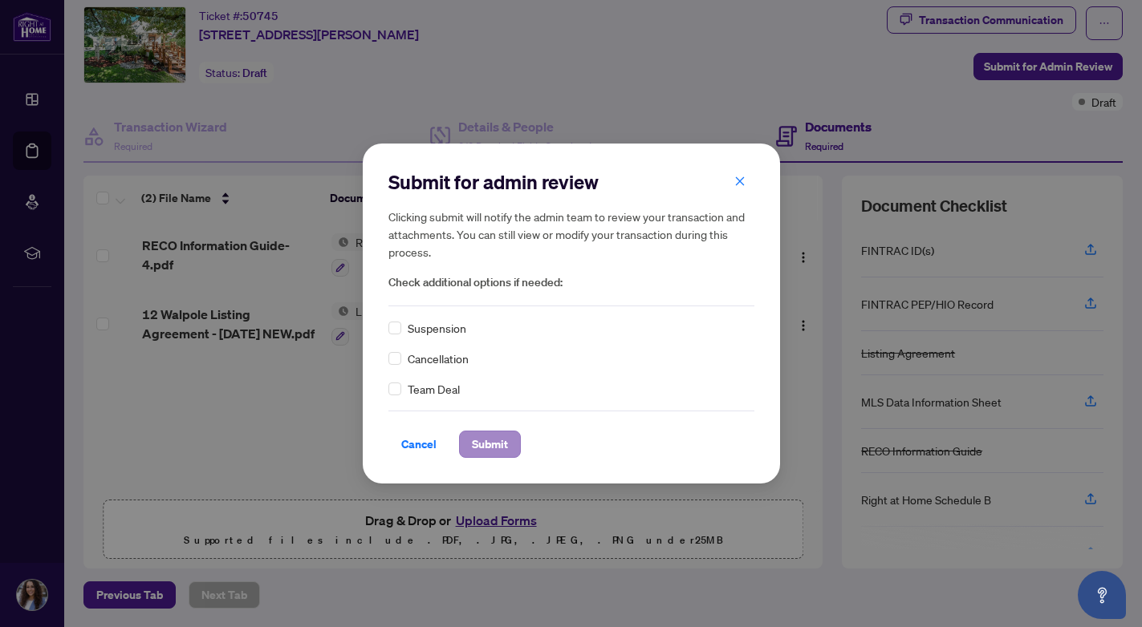 The width and height of the screenshot is (1142, 627). What do you see at coordinates (489, 445) in the screenshot?
I see `span: Submit` at bounding box center [489, 445].